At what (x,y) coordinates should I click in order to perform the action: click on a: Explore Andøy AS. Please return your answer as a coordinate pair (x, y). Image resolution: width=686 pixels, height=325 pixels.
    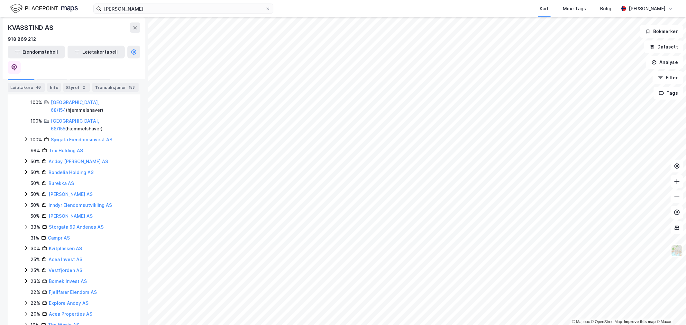
    Looking at the image, I should click on (68, 303).